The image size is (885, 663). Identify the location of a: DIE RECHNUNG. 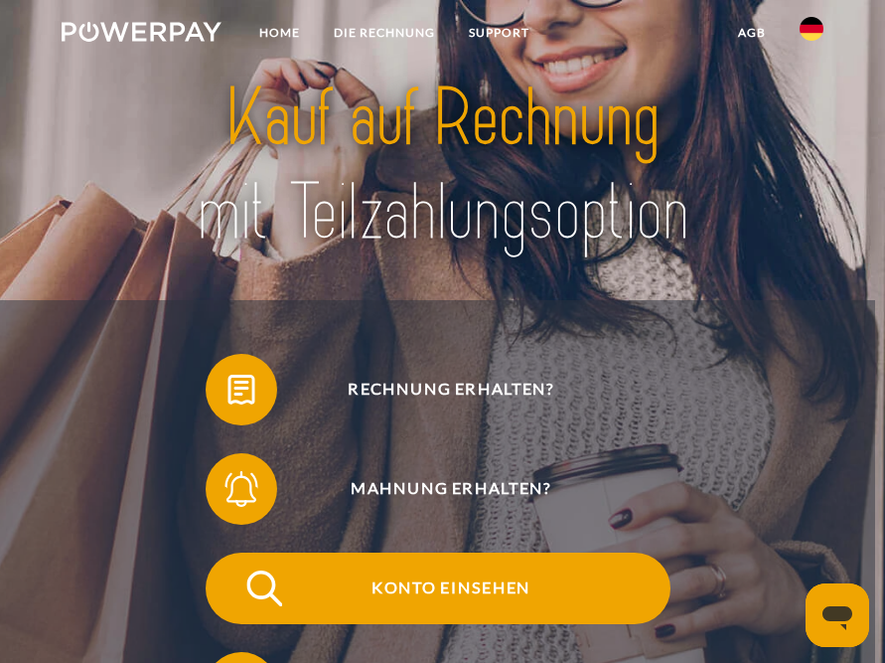
(384, 33).